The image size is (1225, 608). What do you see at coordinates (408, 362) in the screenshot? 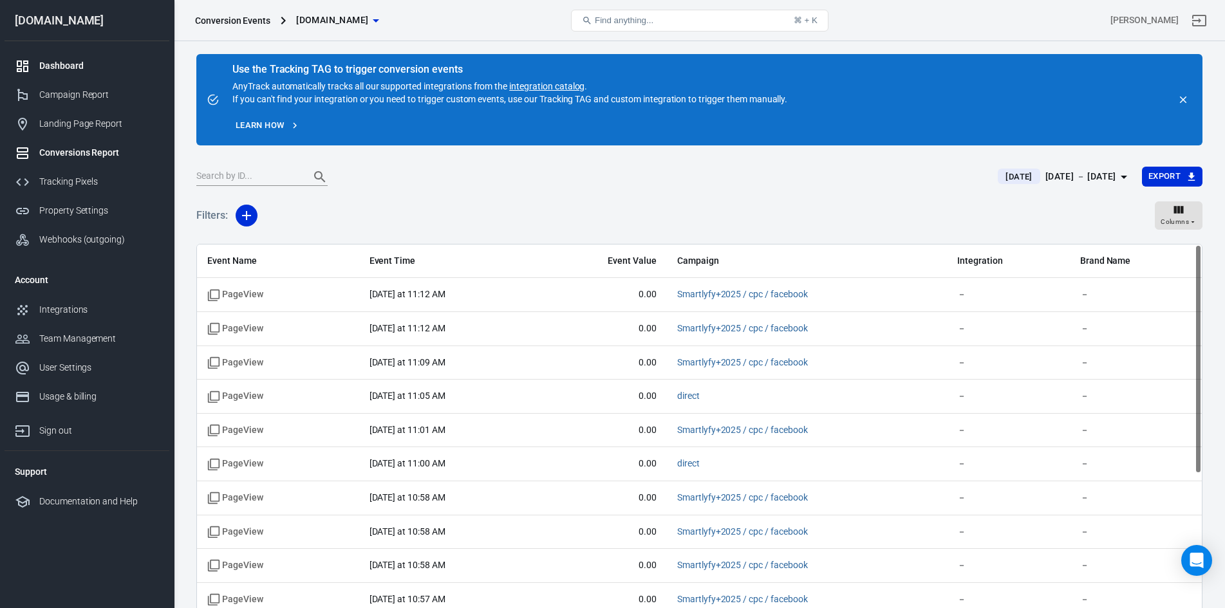
I see `time: 2025-08-30T11:09:26+02:00` at bounding box center [408, 362].